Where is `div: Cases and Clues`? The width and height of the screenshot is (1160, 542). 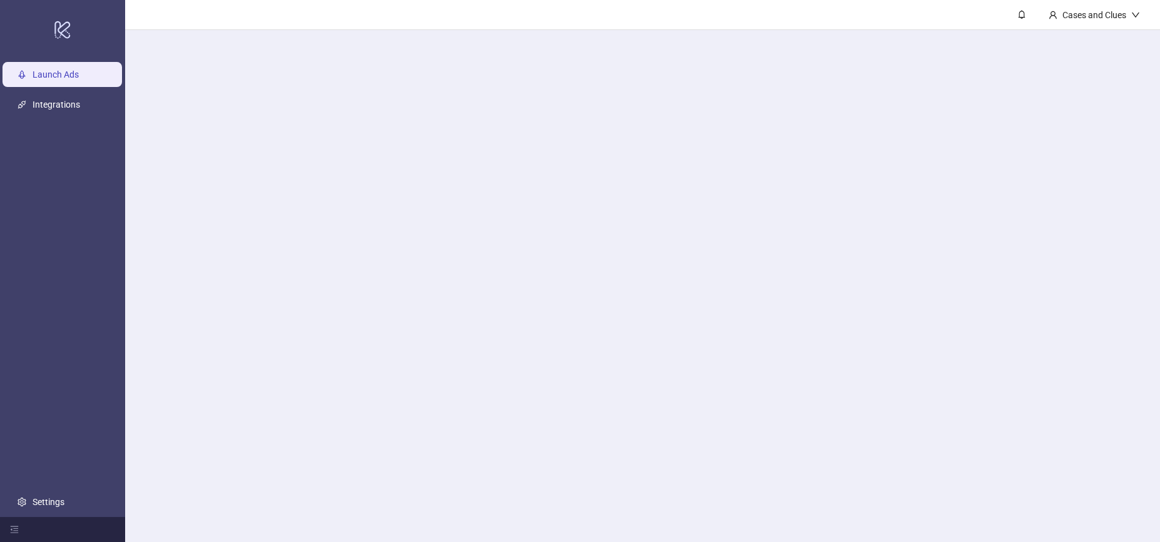
div: Cases and Clues is located at coordinates (1094, 15).